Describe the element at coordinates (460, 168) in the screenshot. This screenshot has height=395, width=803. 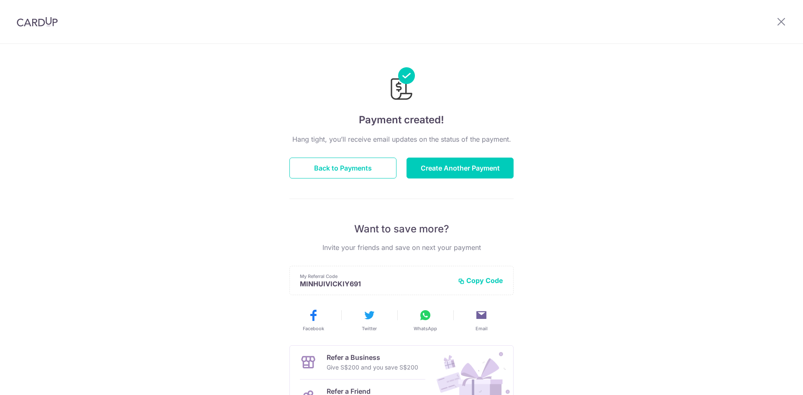
I see `button: Create Another Payment` at that location.